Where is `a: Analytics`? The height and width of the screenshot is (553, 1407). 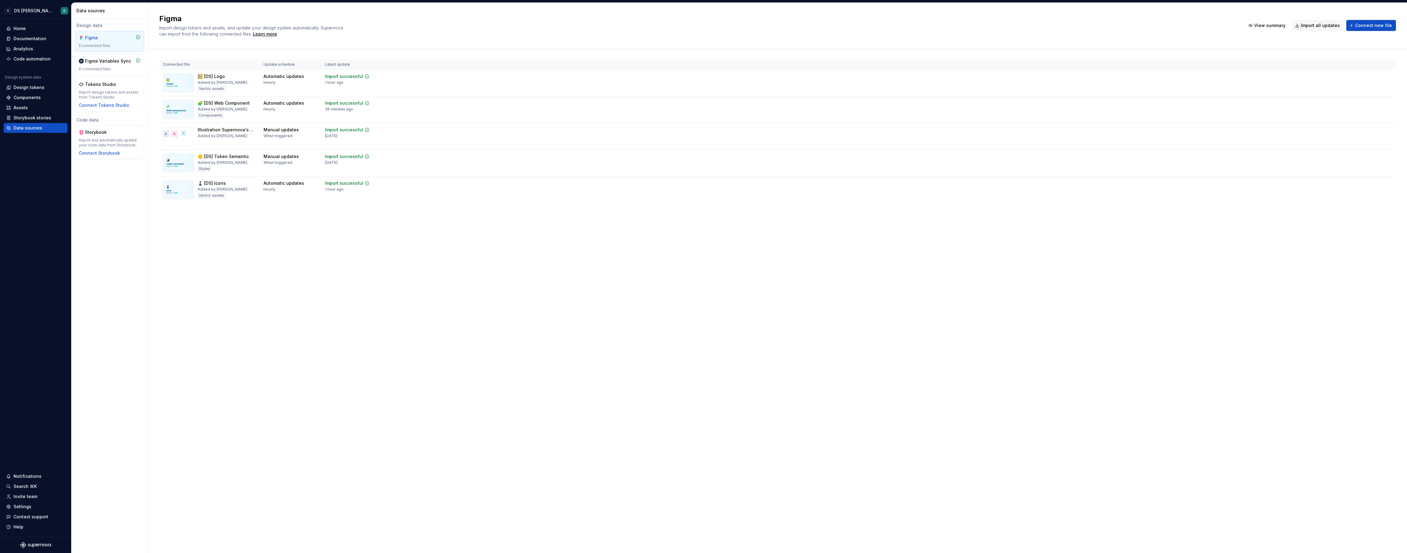 a: Analytics is located at coordinates (36, 49).